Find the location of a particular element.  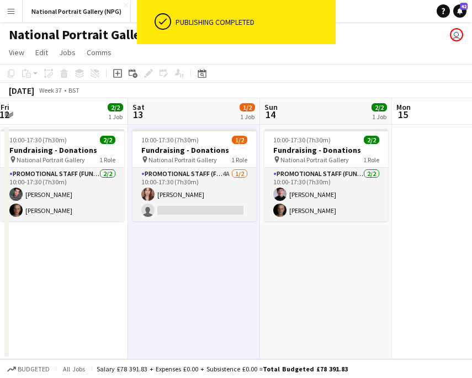

span: Fri is located at coordinates (5, 107).